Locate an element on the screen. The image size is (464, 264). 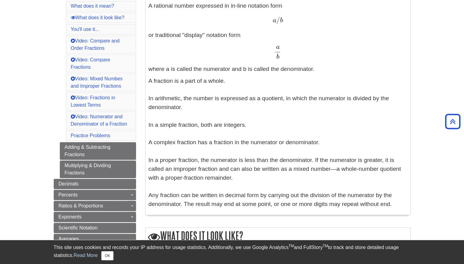
a: You'll use it... is located at coordinates (85, 29).